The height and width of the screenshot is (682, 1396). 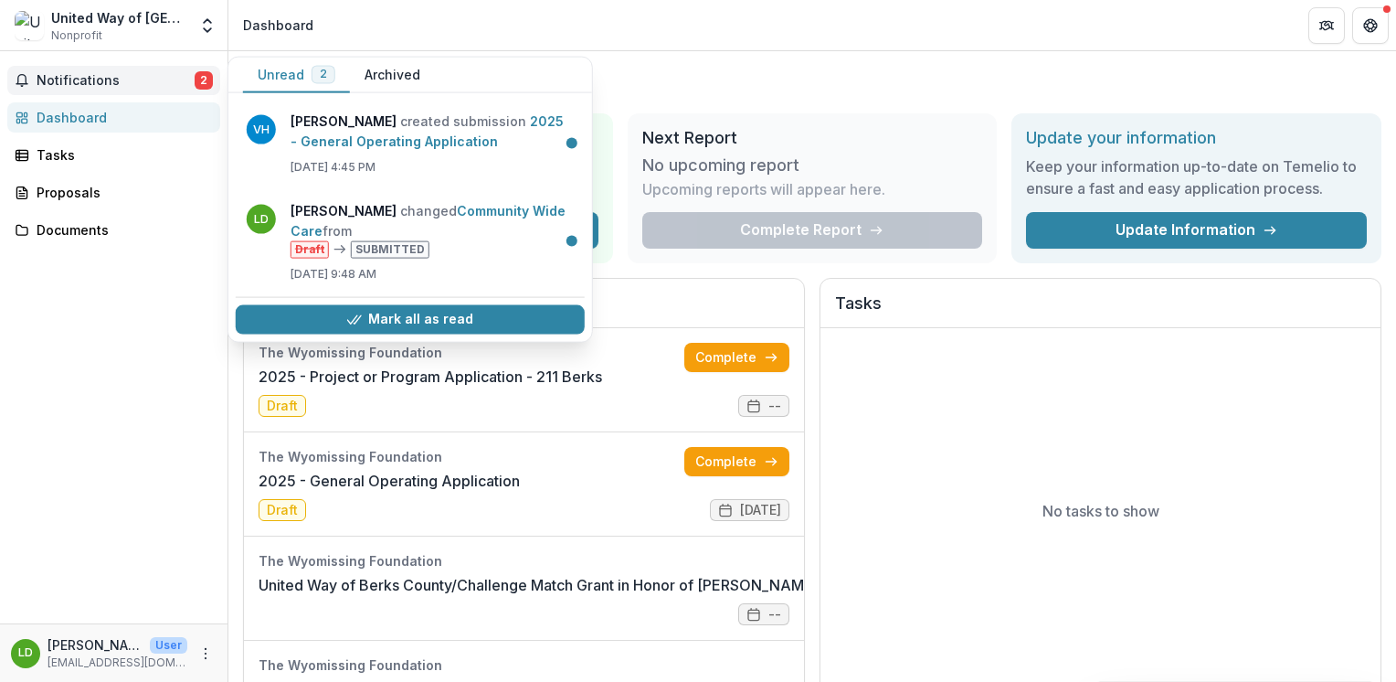 I want to click on button: Get Help, so click(x=1371, y=26).